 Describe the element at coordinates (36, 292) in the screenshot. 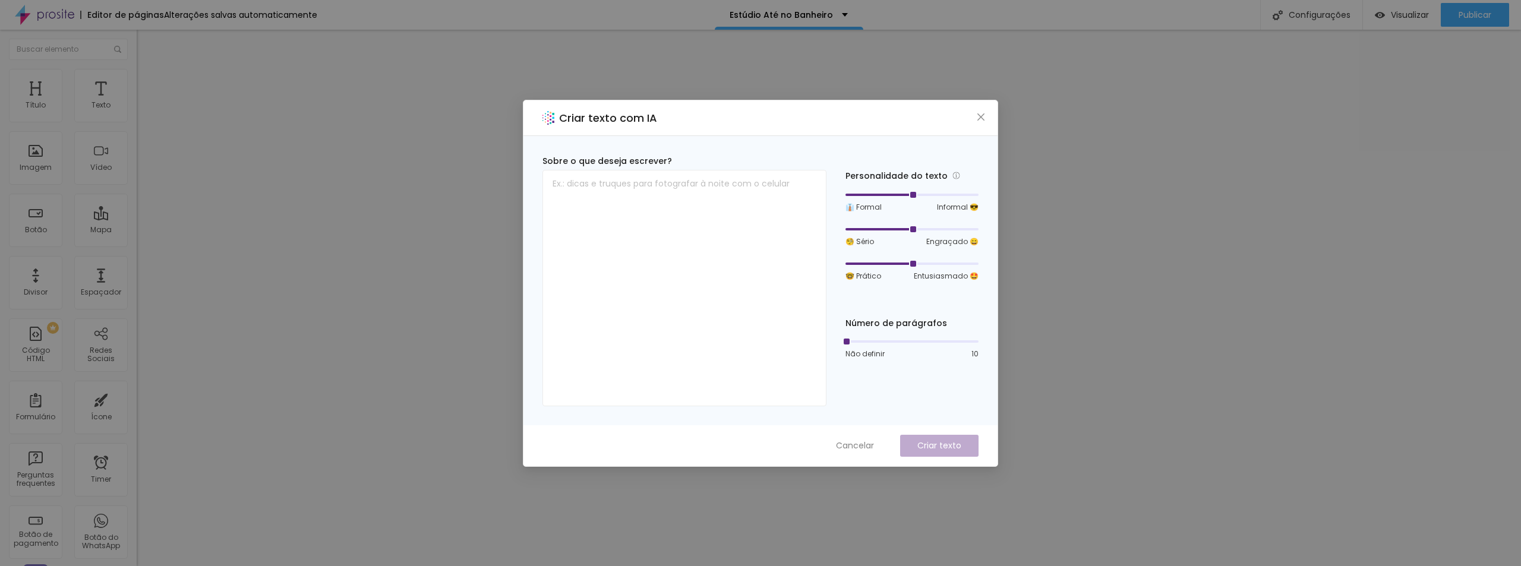

I see `div: Divisor` at that location.